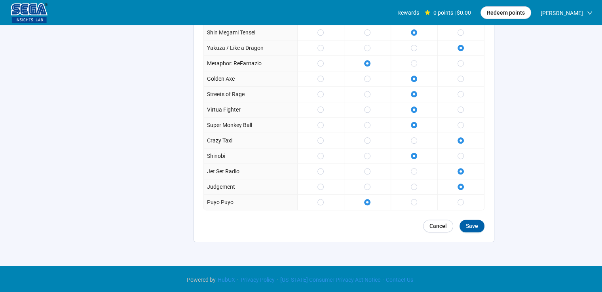  Describe the element at coordinates (216, 156) in the screenshot. I see `p: Shinobi` at that location.